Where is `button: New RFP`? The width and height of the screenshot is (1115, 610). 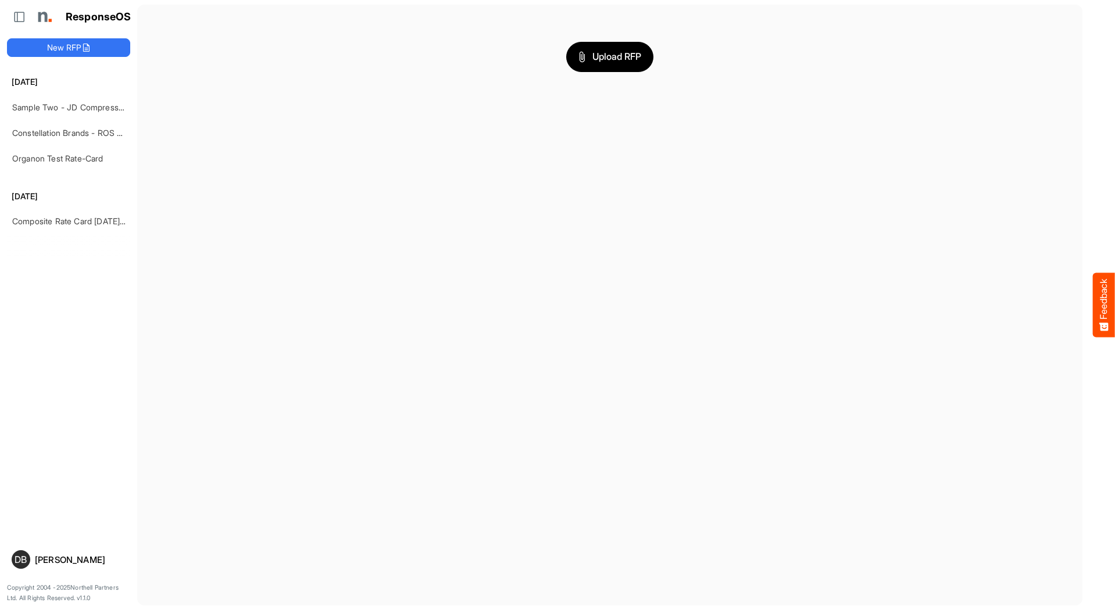 button: New RFP is located at coordinates (69, 48).